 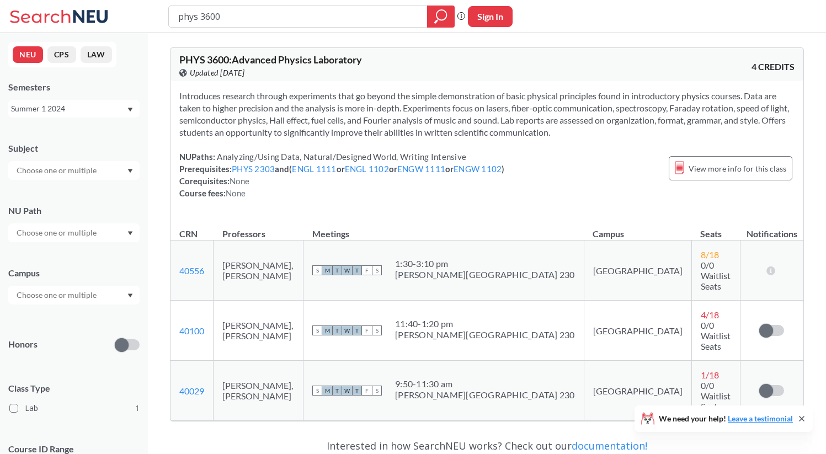 What do you see at coordinates (367, 169) in the screenshot?
I see `a: ENGL 1102` at bounding box center [367, 169].